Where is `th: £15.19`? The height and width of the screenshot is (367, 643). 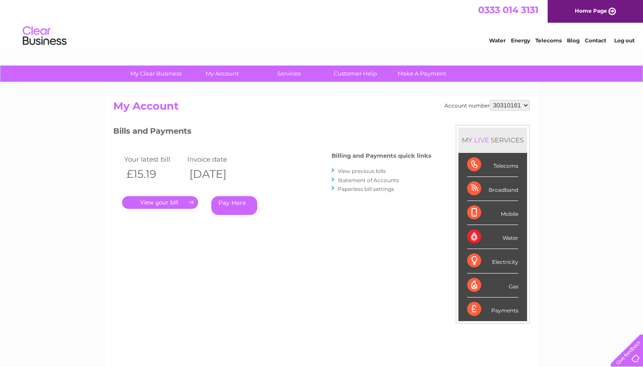 th: £15.19 is located at coordinates (154, 174).